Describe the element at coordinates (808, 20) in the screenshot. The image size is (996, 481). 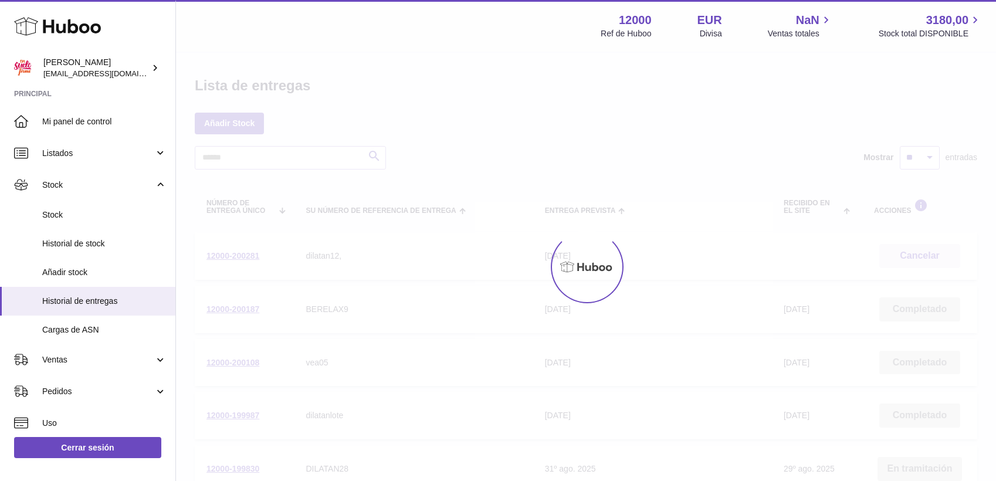
I see `span: NaN` at that location.